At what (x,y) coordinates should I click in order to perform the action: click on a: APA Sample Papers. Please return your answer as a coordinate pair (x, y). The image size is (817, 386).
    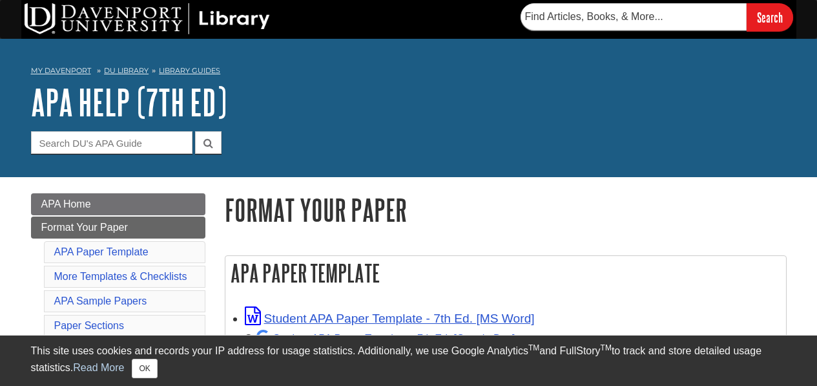
    Looking at the image, I should click on (101, 300).